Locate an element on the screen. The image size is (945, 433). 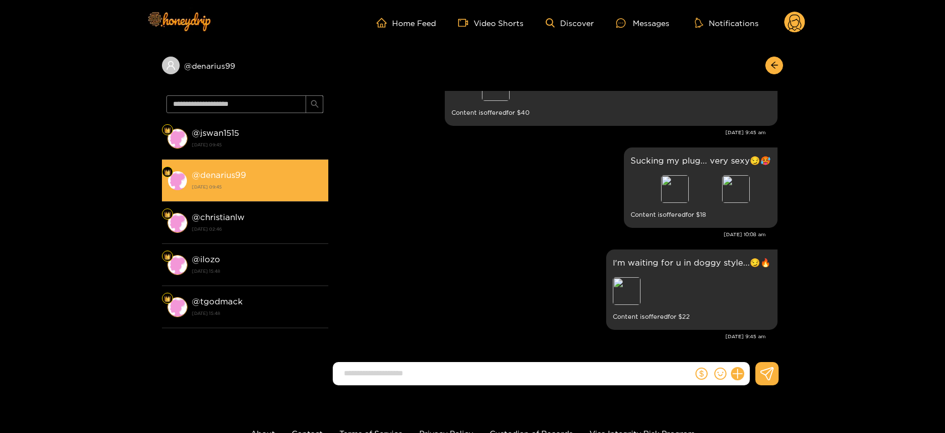
button: arrow-left is located at coordinates (774, 65).